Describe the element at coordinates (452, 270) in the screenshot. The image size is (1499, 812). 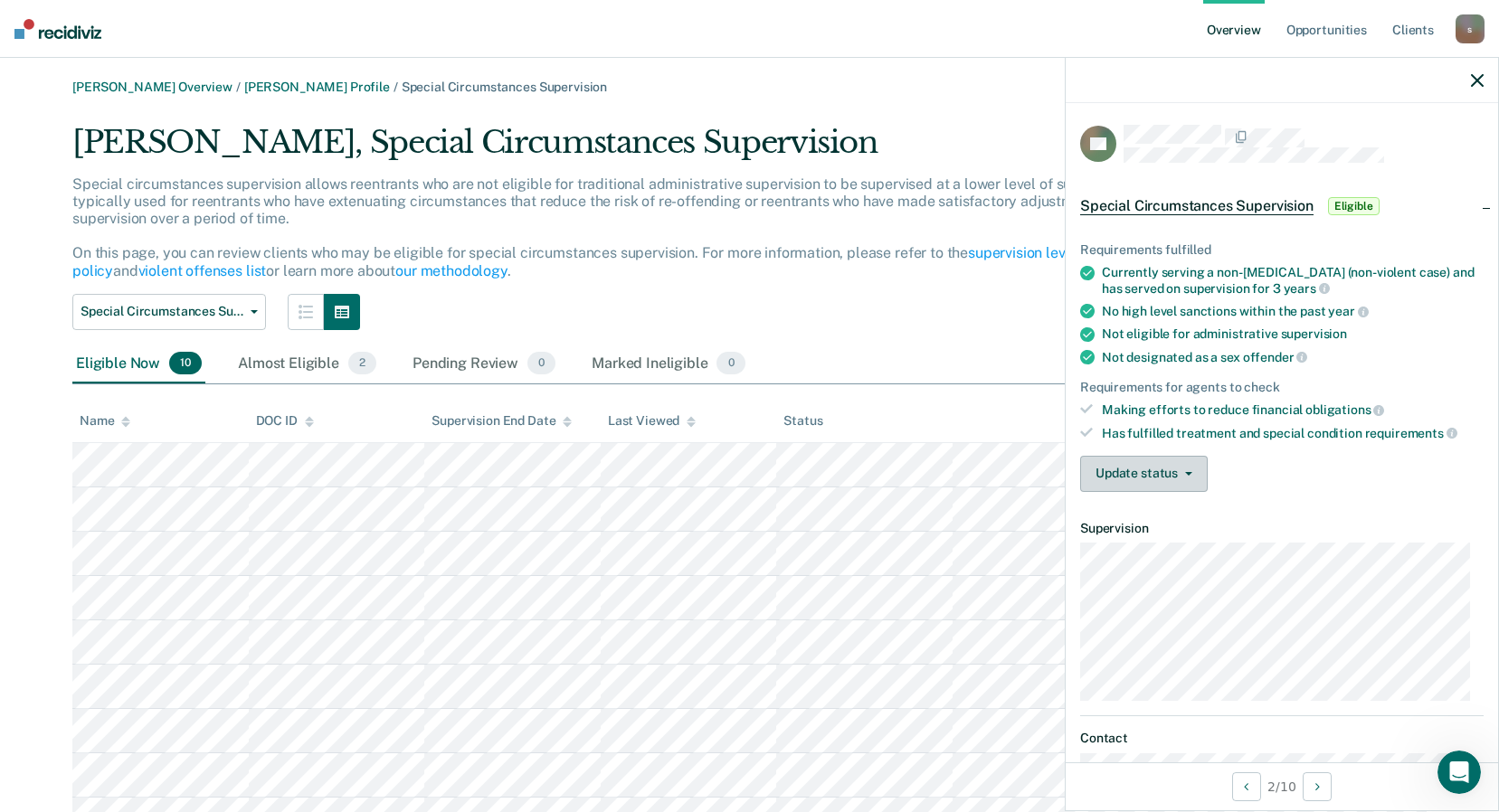
I see `a: our methodology` at that location.